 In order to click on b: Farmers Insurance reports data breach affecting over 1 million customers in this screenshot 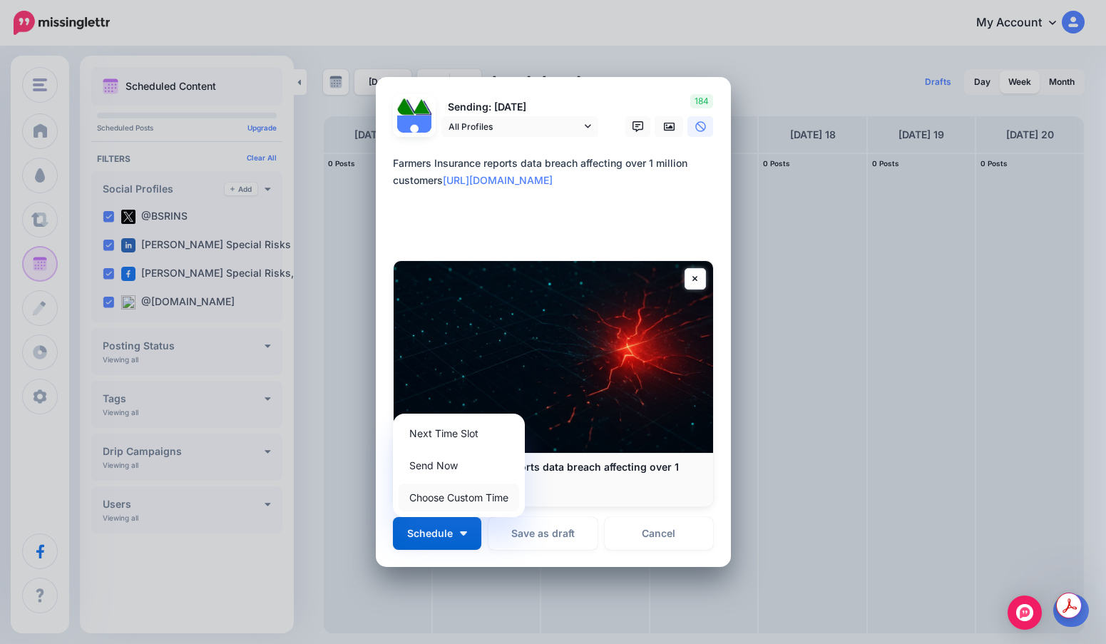, I will do `click(543, 473)`.